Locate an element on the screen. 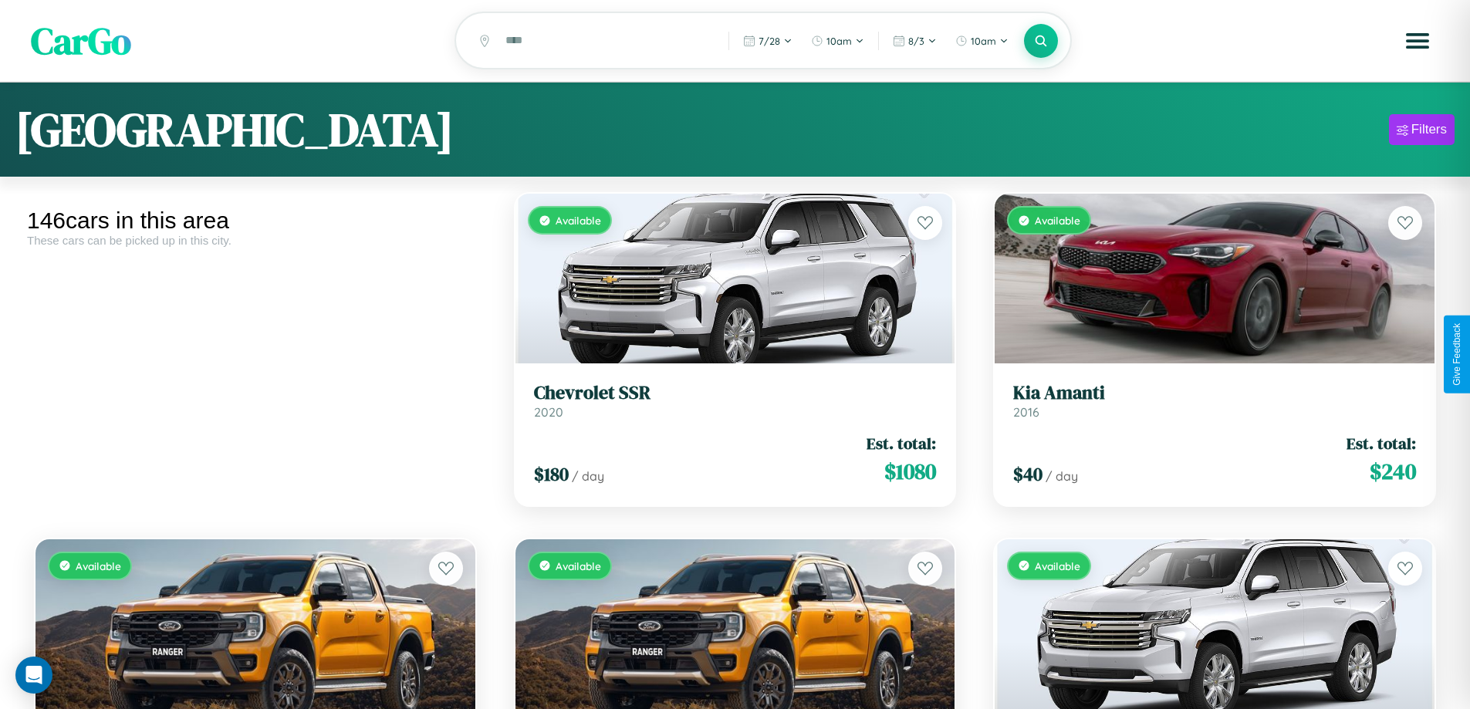 This screenshot has width=1470, height=709. span: 8 / 3 is located at coordinates (916, 41).